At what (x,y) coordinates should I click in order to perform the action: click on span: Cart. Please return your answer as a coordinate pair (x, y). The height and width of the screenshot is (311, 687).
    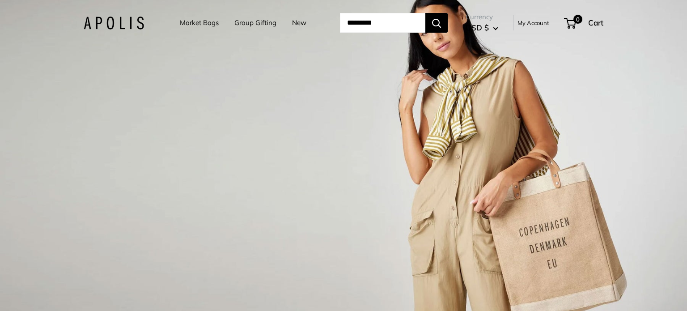
    Looking at the image, I should click on (595, 22).